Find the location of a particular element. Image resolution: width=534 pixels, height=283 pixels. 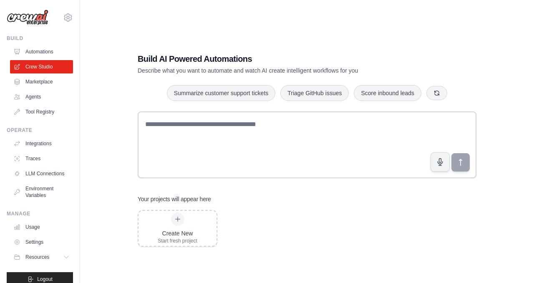

h1: Build AI Powered Automations is located at coordinates (278, 59).